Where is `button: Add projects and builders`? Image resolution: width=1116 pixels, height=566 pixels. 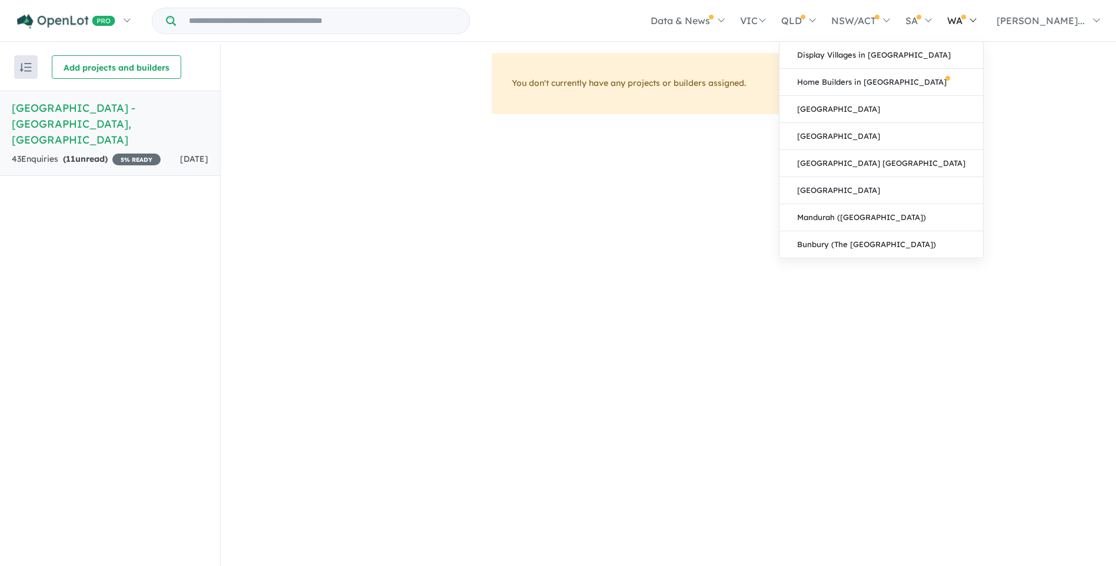
button: Add projects and builders is located at coordinates (116, 67).